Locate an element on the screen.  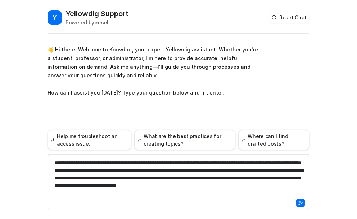
button: Where can I find drafted posts? is located at coordinates (274, 140).